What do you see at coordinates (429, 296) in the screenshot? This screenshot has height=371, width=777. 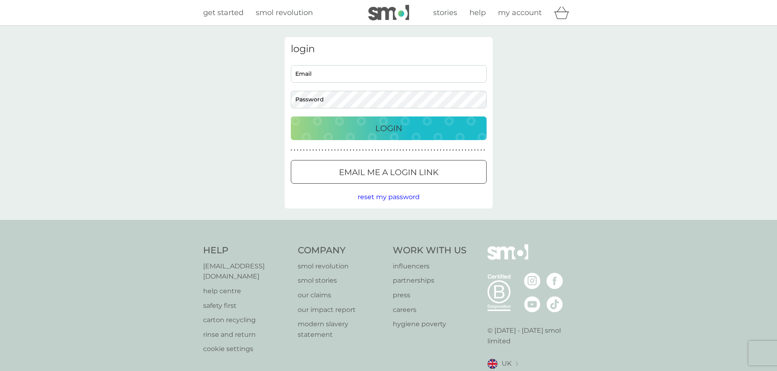 I see `p: press` at bounding box center [429, 296].